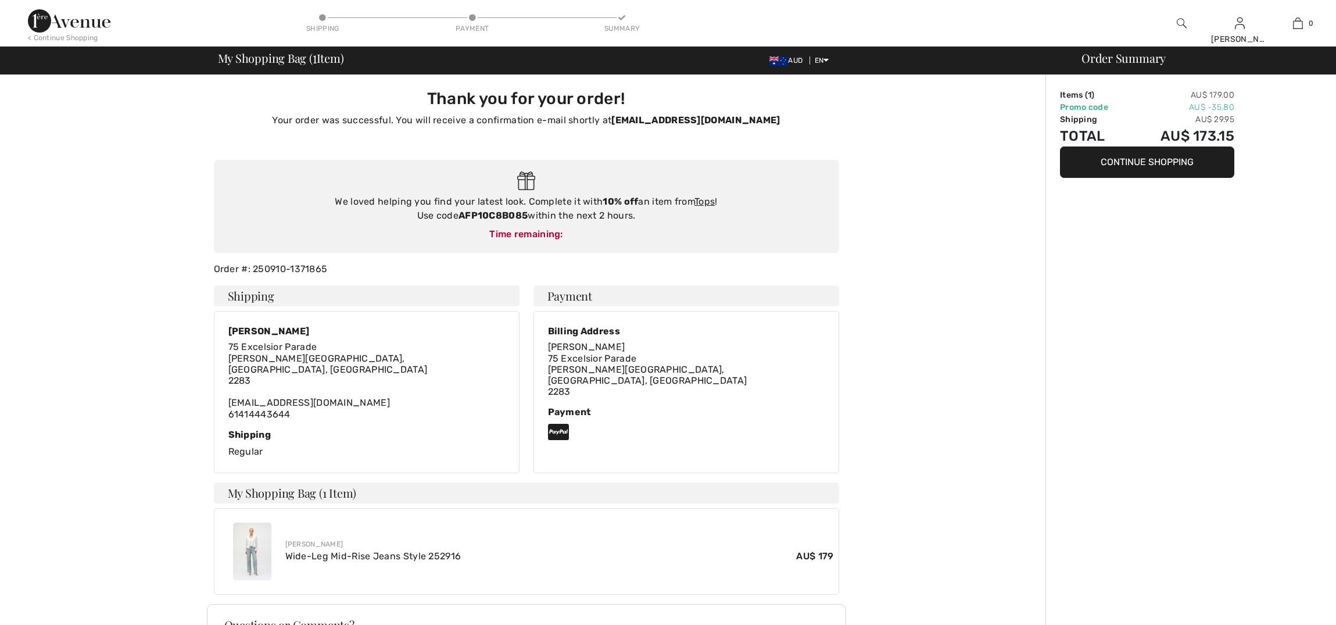 The width and height of the screenshot is (1336, 625). Describe the element at coordinates (252, 551) in the screenshot. I see `img: Wide-Leg Mid-Rise Jeans Style 252916` at that location.